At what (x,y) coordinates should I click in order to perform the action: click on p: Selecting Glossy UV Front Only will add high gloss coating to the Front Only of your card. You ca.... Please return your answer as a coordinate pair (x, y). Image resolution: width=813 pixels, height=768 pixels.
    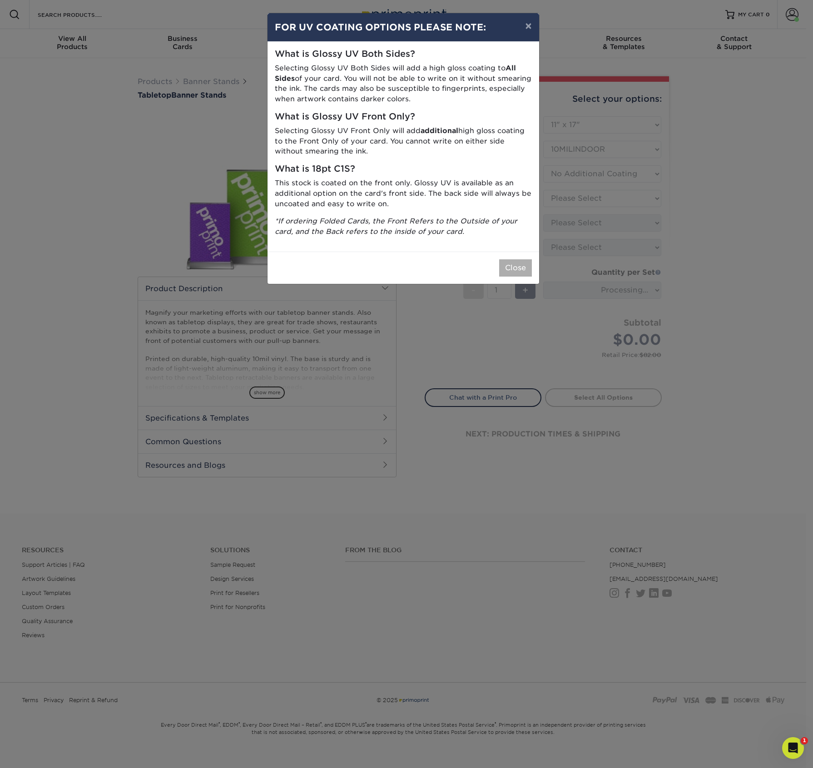
    Looking at the image, I should click on (403, 141).